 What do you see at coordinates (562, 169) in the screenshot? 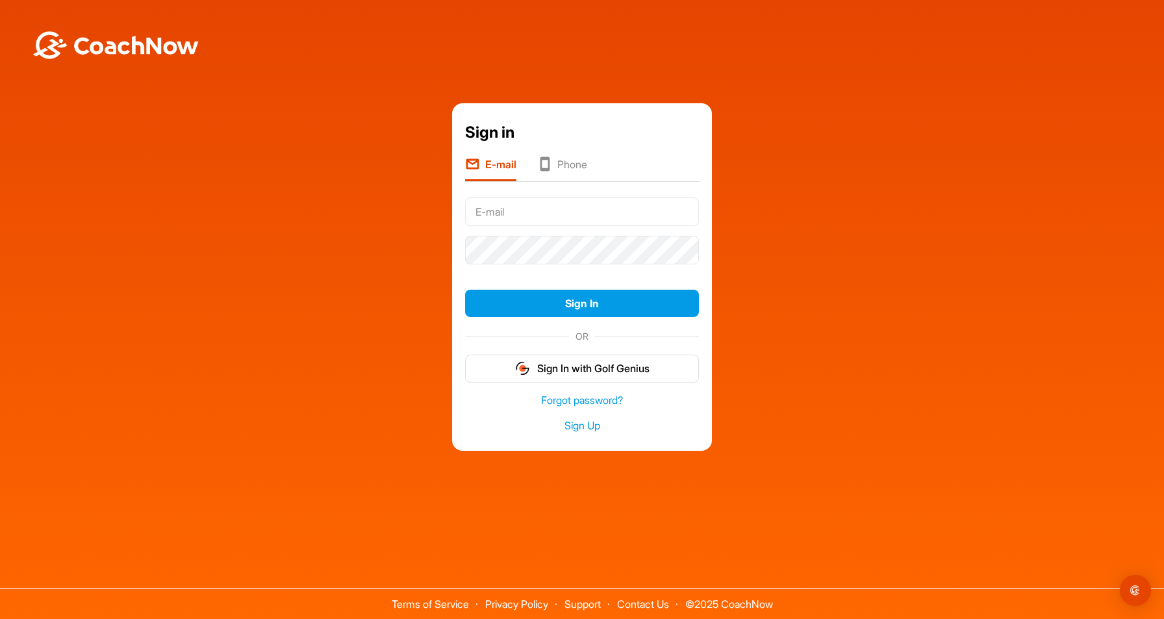
I see `li: Phone` at bounding box center [562, 169].